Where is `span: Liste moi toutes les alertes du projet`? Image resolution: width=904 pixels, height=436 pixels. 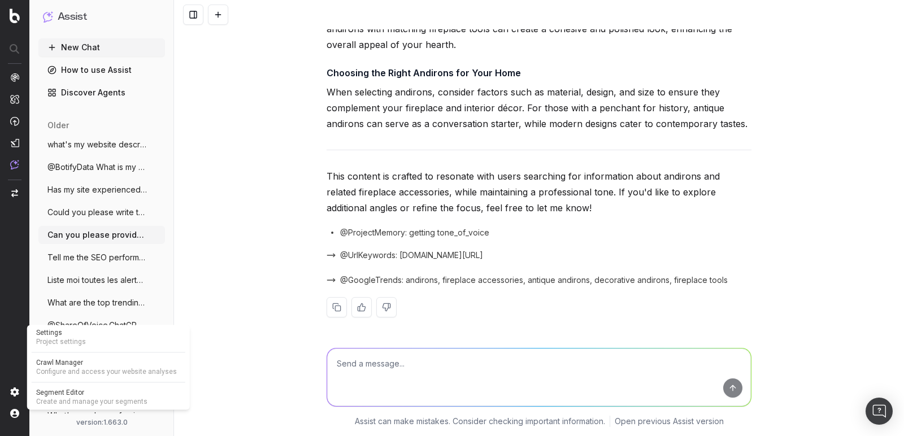
span: Liste moi toutes les alertes du projet is located at coordinates (97, 280).